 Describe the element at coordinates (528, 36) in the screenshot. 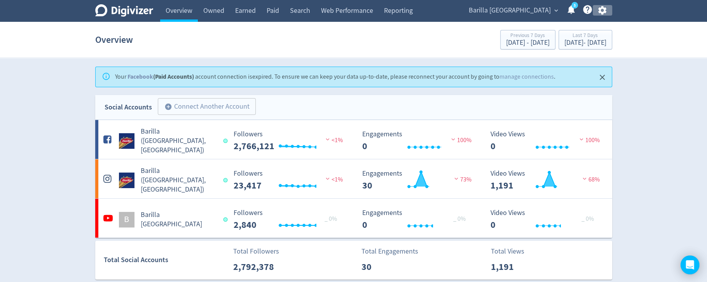

I see `div: Previous 7 Days` at that location.